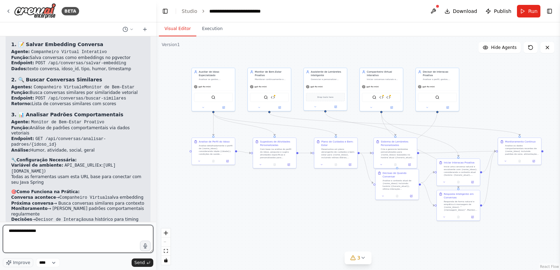 The image size is (560, 270). Describe the element at coordinates (327, 74) in the screenshot. I see `div: Assistente de Lembretes Inteligente` at that location.